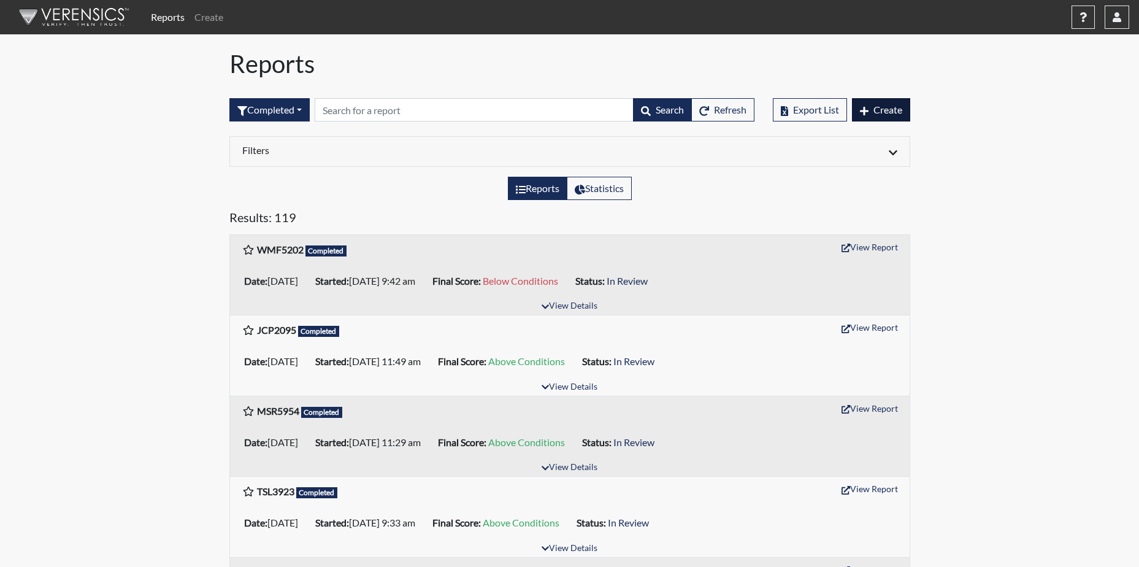  I want to click on span: Create, so click(888, 109).